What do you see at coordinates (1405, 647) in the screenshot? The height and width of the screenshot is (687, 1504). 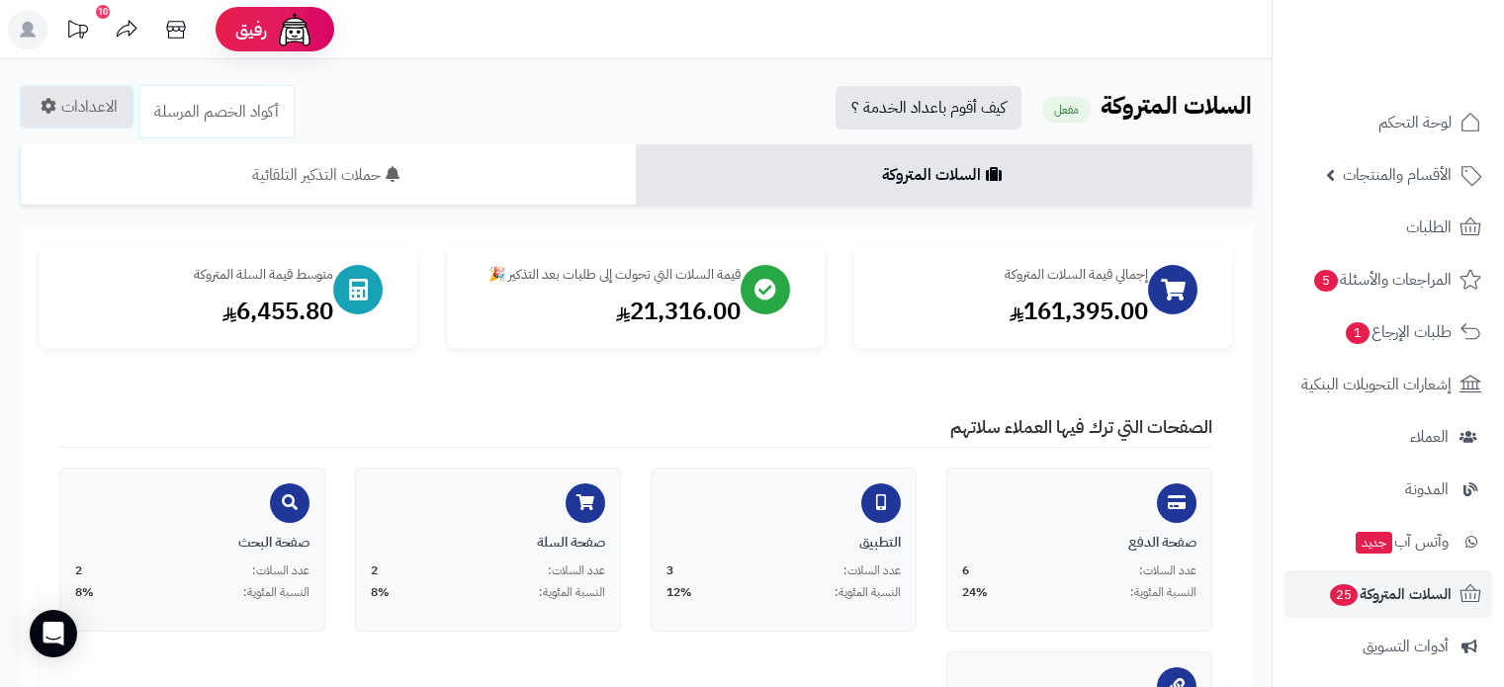 I see `span: أدوات التسويق` at bounding box center [1405, 647].